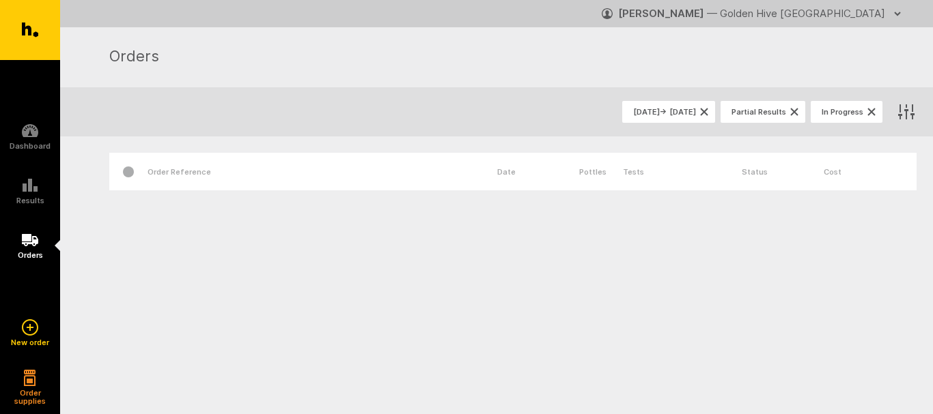  What do you see at coordinates (30, 201) in the screenshot?
I see `h5: Results` at bounding box center [30, 201].